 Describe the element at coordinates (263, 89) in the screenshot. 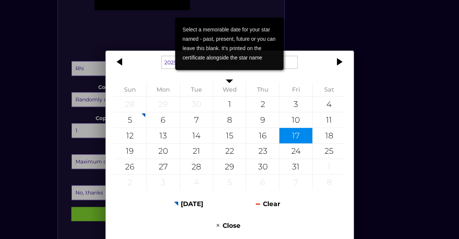

I see `th: Thursday` at that location.